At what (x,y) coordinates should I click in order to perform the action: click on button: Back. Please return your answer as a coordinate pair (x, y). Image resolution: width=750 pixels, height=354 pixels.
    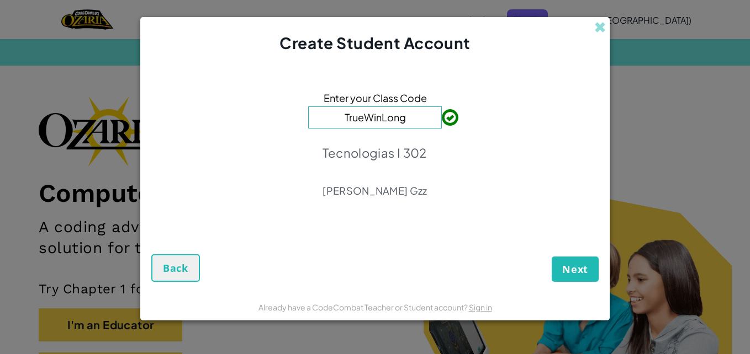
    Looking at the image, I should click on (176, 268).